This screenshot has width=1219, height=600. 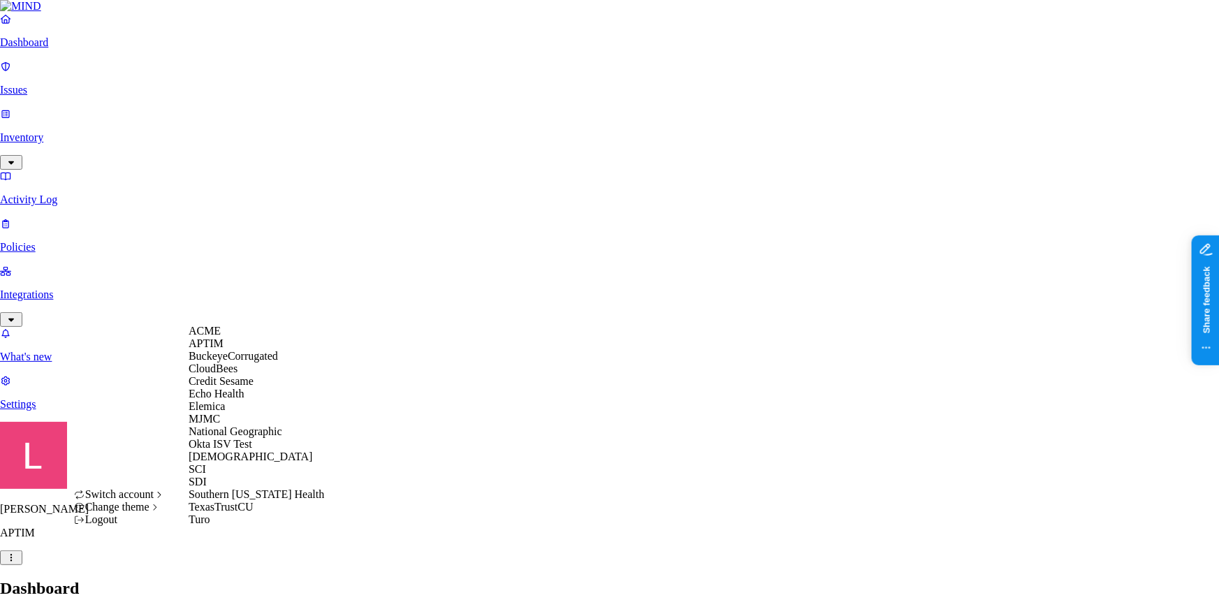 What do you see at coordinates (119, 494) in the screenshot?
I see `span: Switch account` at bounding box center [119, 494].